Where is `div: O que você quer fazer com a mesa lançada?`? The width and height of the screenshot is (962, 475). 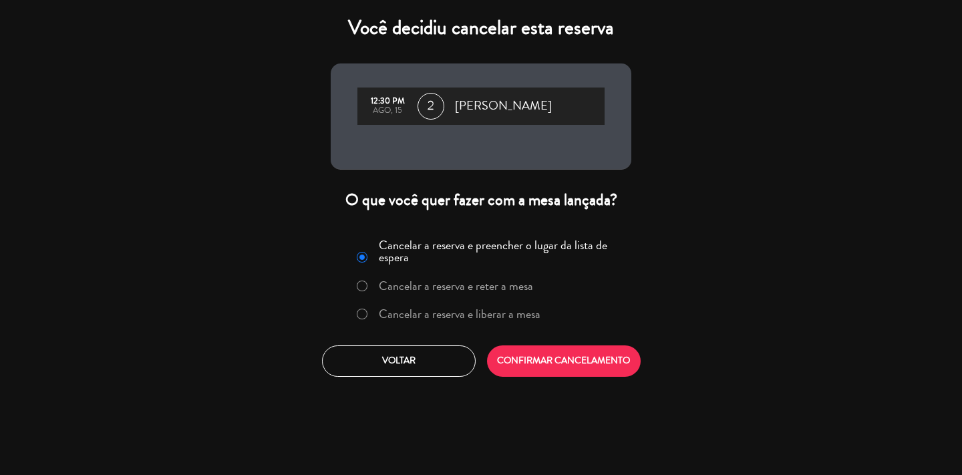
div: O que você quer fazer com a mesa lançada? is located at coordinates (481, 200).